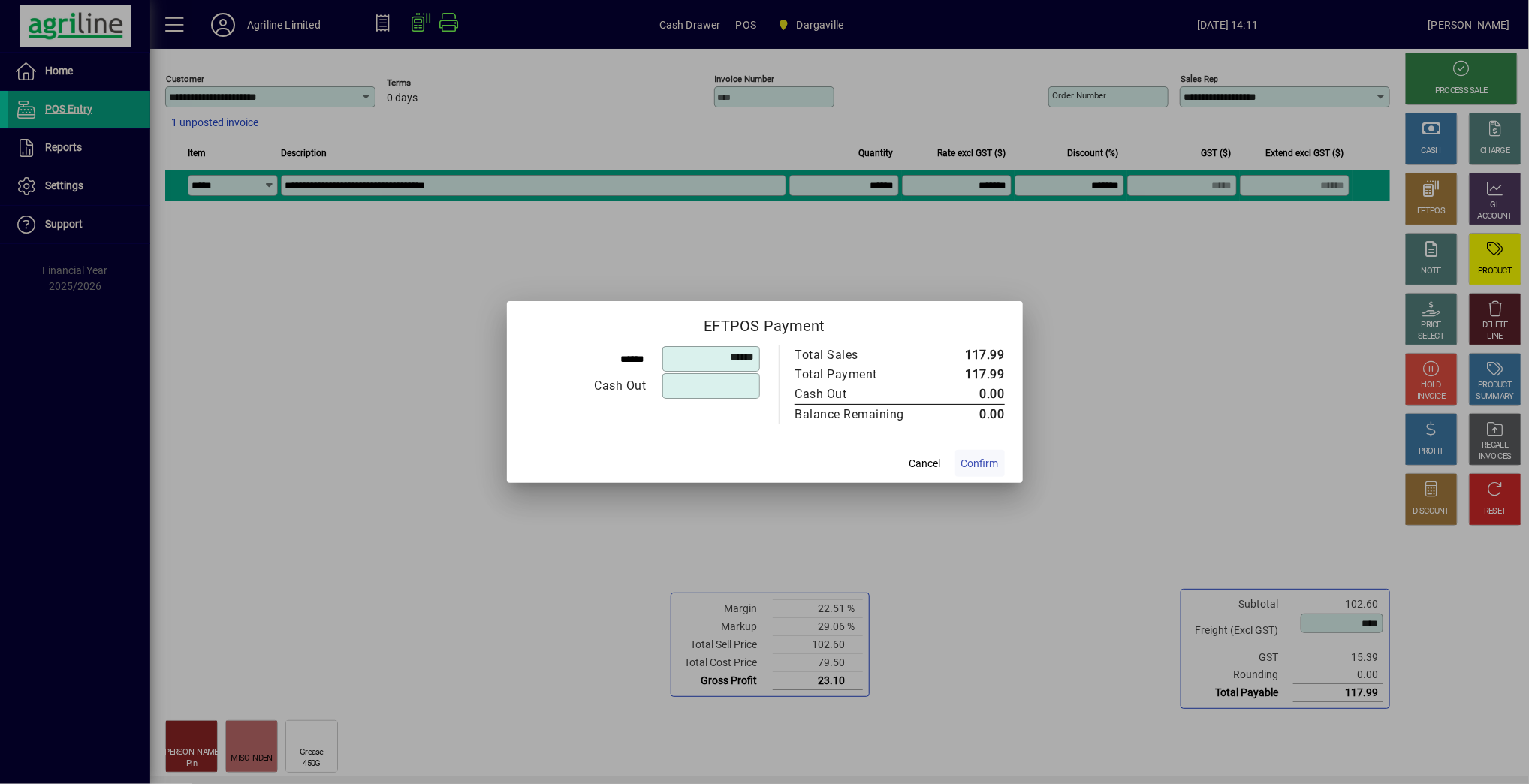  Describe the element at coordinates (980, 463) in the screenshot. I see `button: Confirm` at that location.